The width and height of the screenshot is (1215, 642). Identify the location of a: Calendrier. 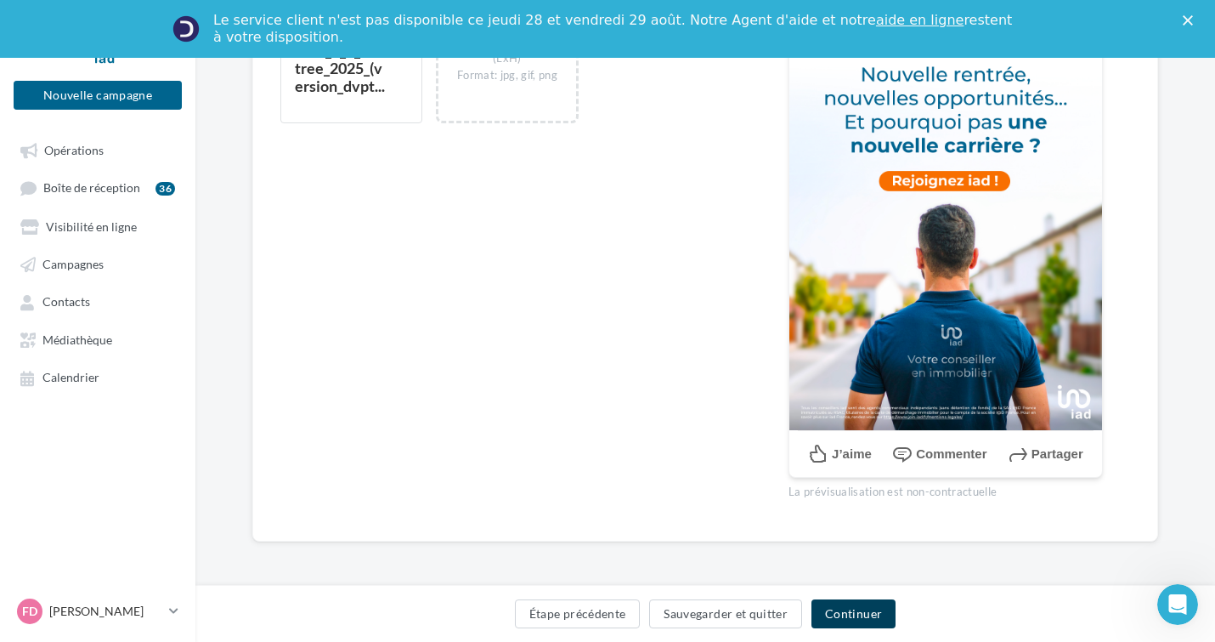
(98, 377).